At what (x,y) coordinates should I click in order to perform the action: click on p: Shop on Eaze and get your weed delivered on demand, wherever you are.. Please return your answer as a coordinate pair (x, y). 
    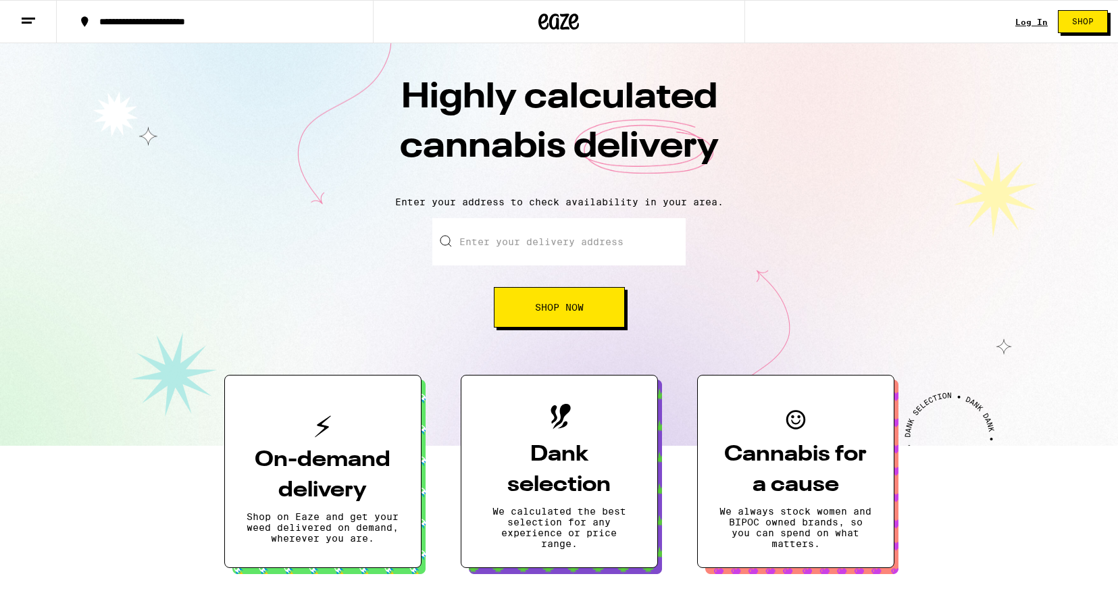
    Looking at the image, I should click on (323, 528).